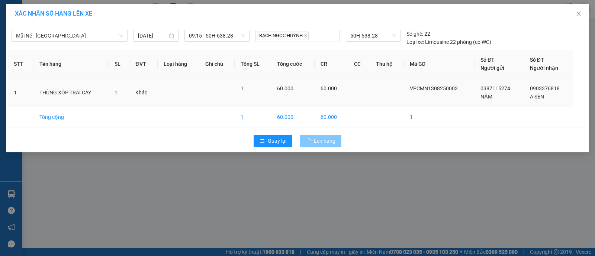  What do you see at coordinates (492, 68) in the screenshot?
I see `span: Người gửi` at bounding box center [492, 68].